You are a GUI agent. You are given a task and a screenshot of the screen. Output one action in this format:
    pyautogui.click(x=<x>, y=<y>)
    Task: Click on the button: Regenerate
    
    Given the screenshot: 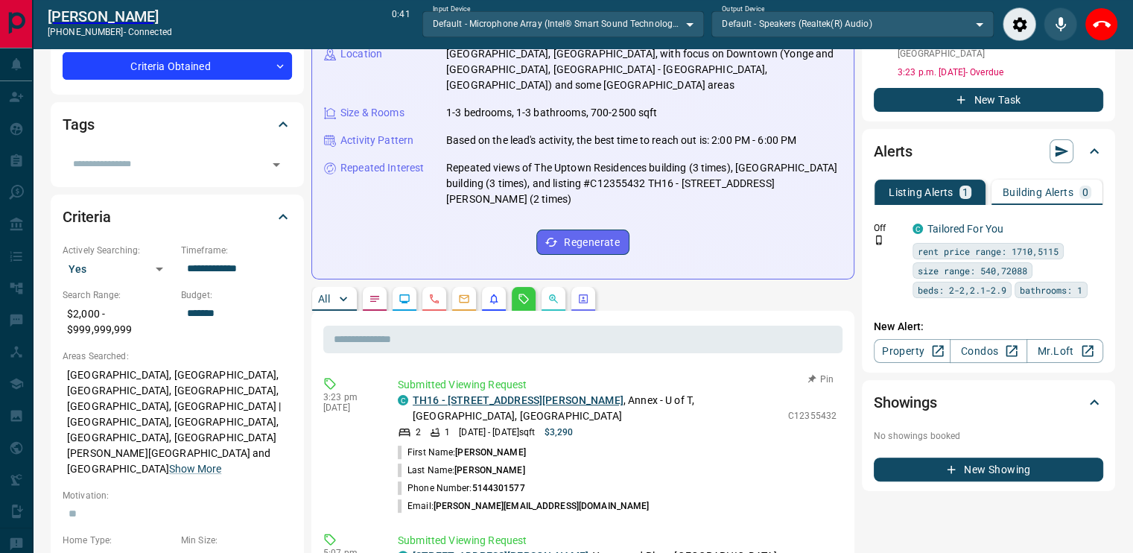 What is the action you would take?
    pyautogui.click(x=582, y=242)
    